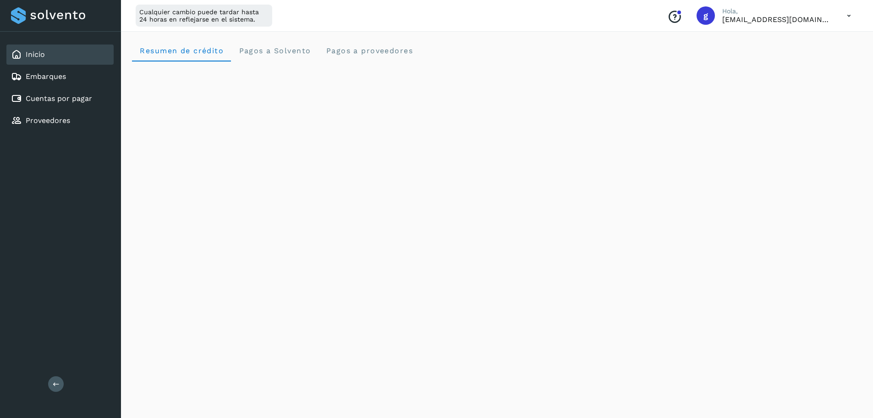 Image resolution: width=873 pixels, height=418 pixels. I want to click on p: Hola,, so click(777, 11).